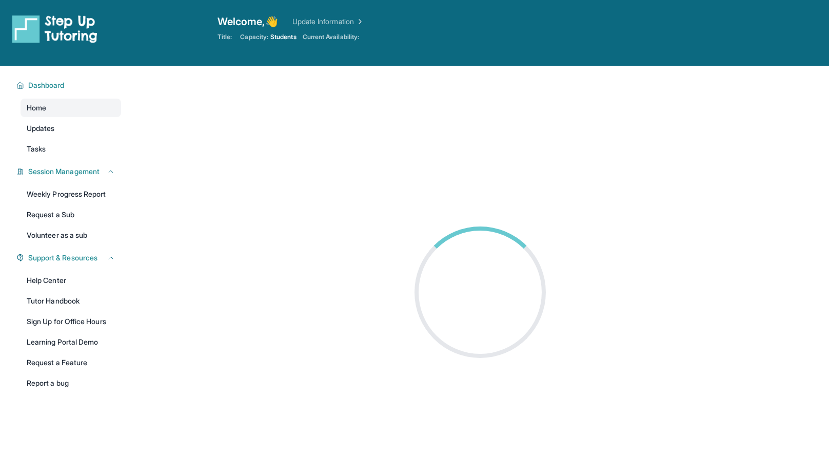 The height and width of the screenshot is (453, 829). Describe the element at coordinates (71, 383) in the screenshot. I see `a: Report a bug` at that location.